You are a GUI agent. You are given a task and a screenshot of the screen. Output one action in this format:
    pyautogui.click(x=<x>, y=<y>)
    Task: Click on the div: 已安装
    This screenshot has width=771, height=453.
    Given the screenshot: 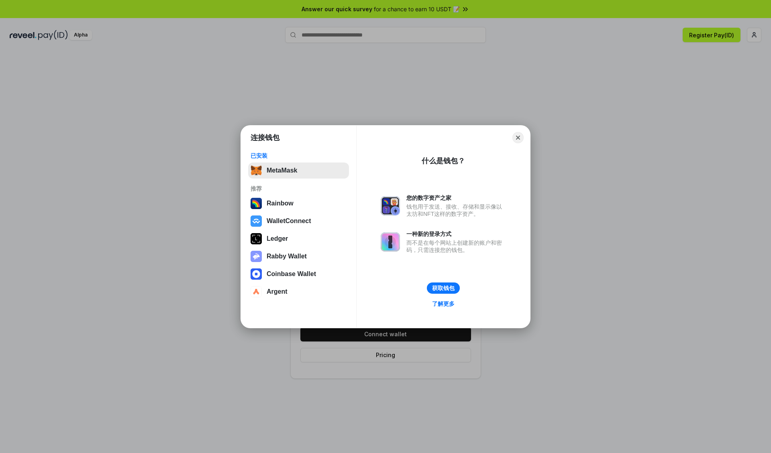 What is the action you would take?
    pyautogui.click(x=298, y=156)
    